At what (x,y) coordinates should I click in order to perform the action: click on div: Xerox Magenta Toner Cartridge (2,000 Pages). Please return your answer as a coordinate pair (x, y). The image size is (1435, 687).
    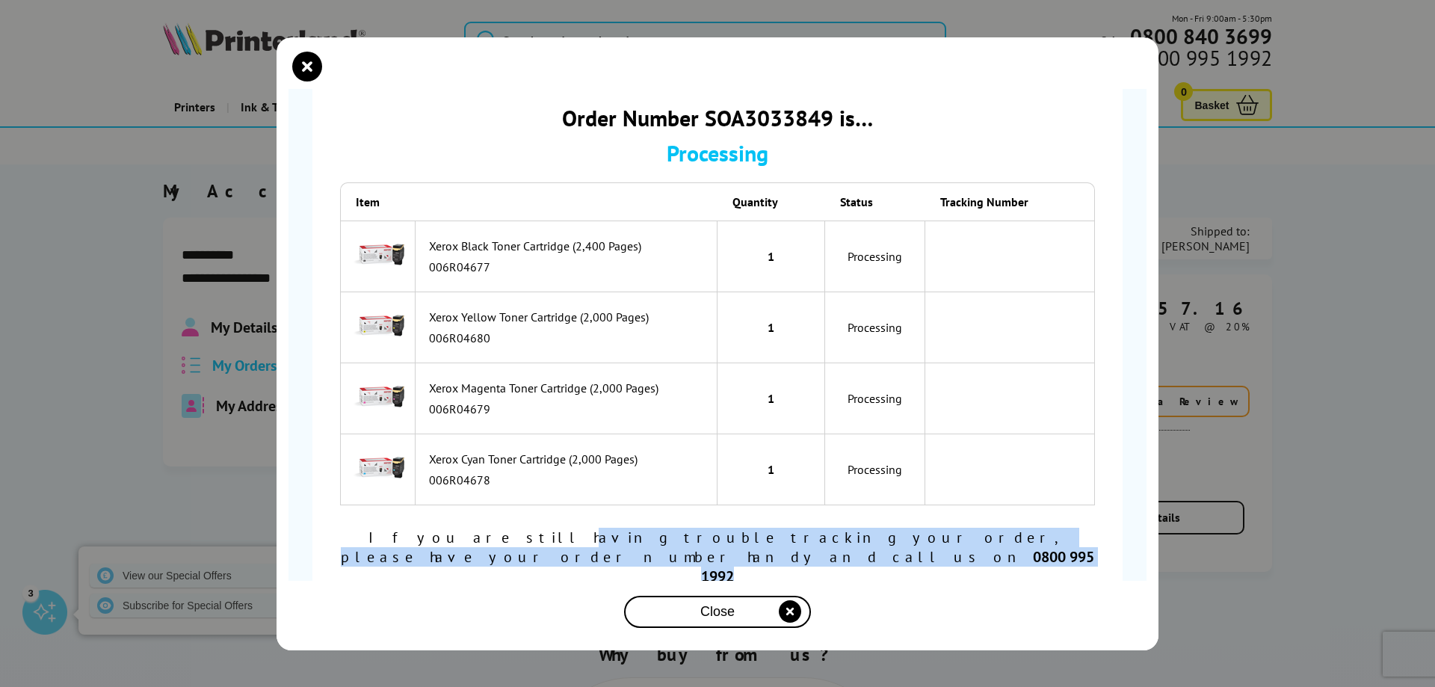
    Looking at the image, I should click on (569, 388).